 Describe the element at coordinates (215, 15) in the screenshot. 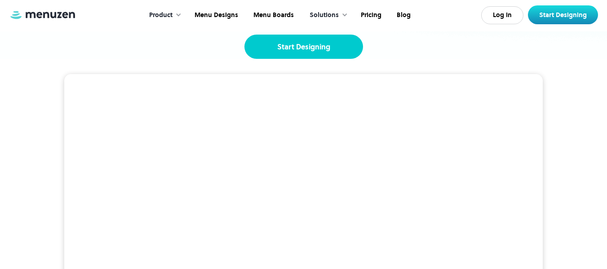

I see `a: Menu Designs` at that location.